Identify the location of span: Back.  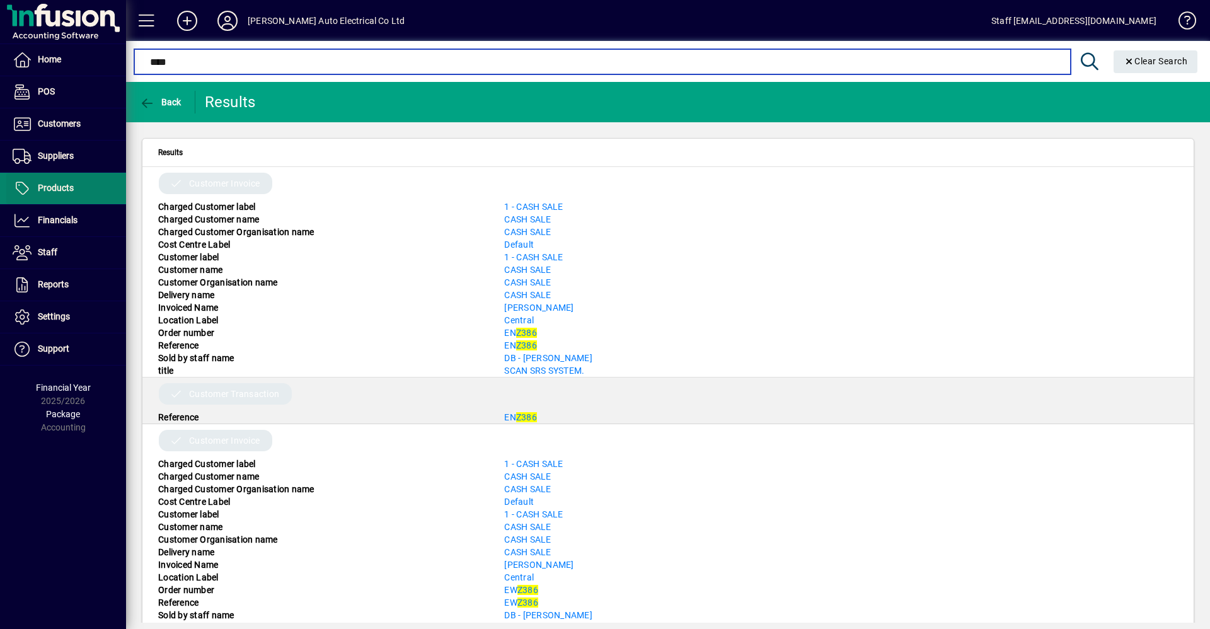
(160, 102).